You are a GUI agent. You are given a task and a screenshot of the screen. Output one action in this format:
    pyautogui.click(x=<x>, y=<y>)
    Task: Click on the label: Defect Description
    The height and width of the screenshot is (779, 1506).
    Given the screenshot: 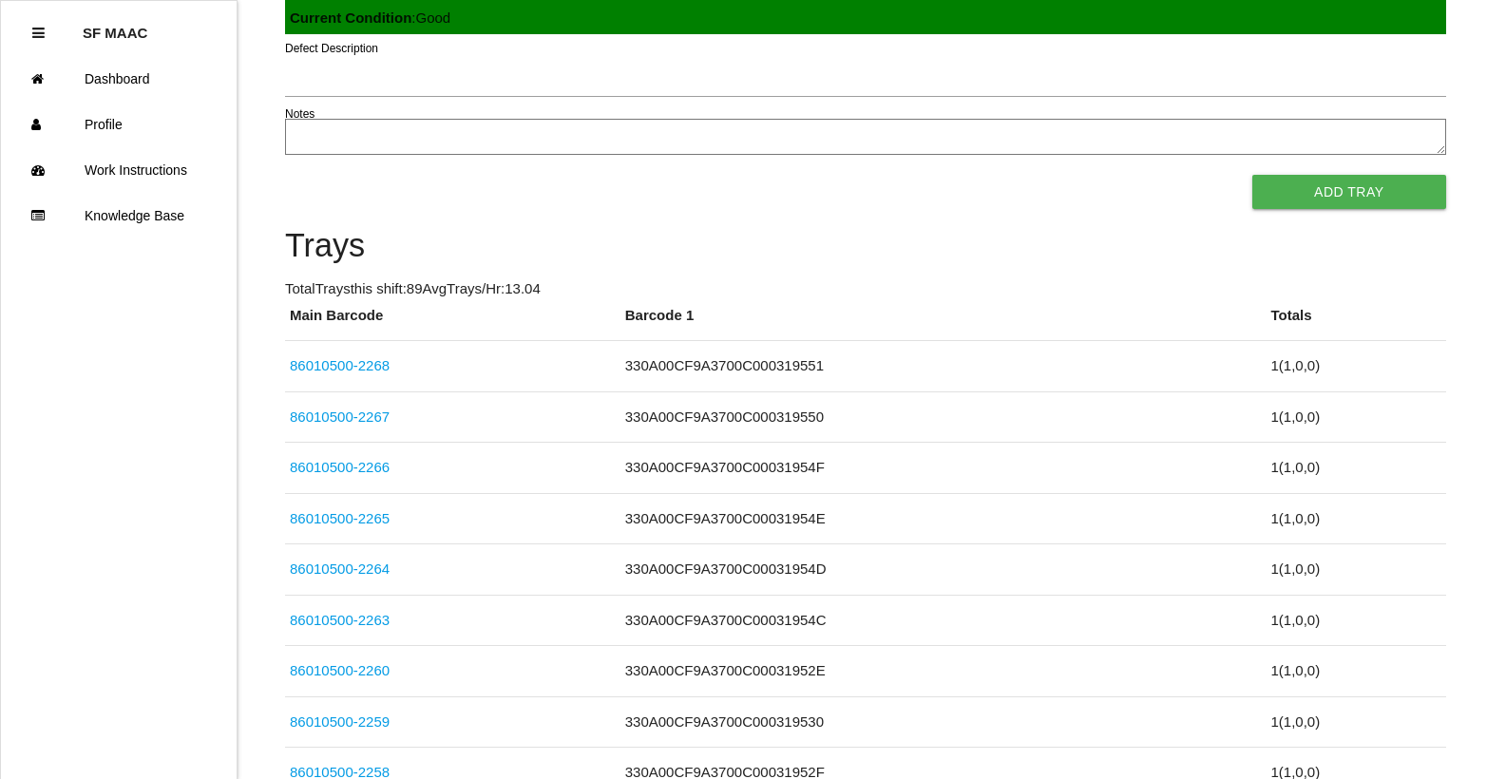 What is the action you would take?
    pyautogui.click(x=332, y=48)
    